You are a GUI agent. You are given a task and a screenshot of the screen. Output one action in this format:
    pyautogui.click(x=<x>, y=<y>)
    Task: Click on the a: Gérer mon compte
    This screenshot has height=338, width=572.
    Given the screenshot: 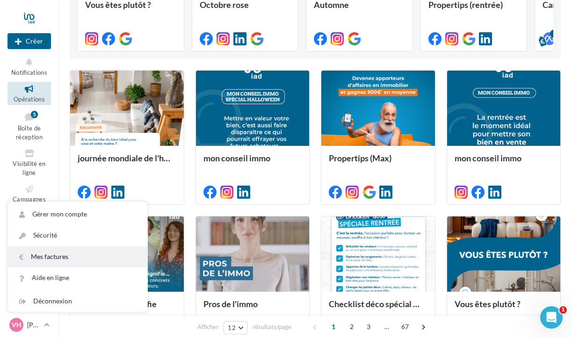 What is the action you would take?
    pyautogui.click(x=78, y=214)
    